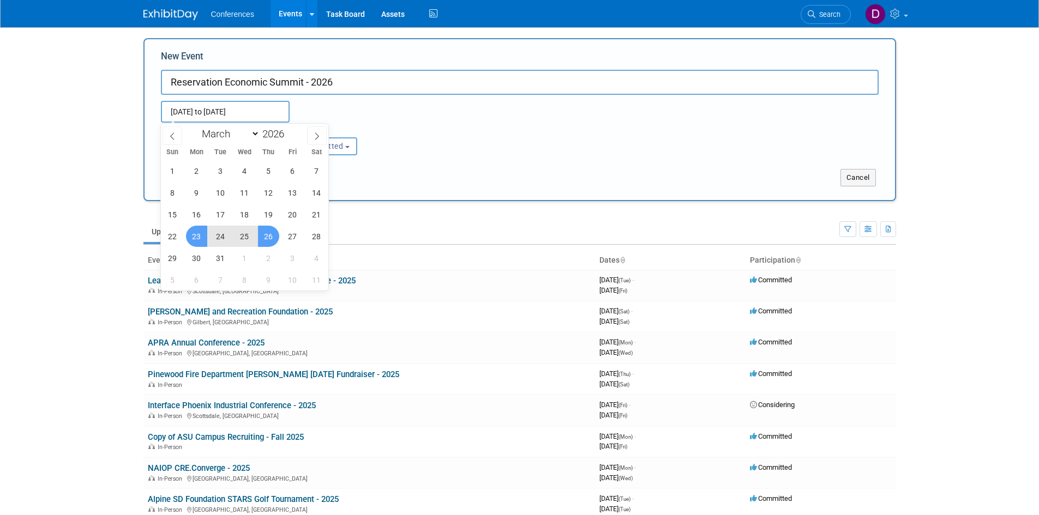  I want to click on span: April 9, 2026, so click(268, 280).